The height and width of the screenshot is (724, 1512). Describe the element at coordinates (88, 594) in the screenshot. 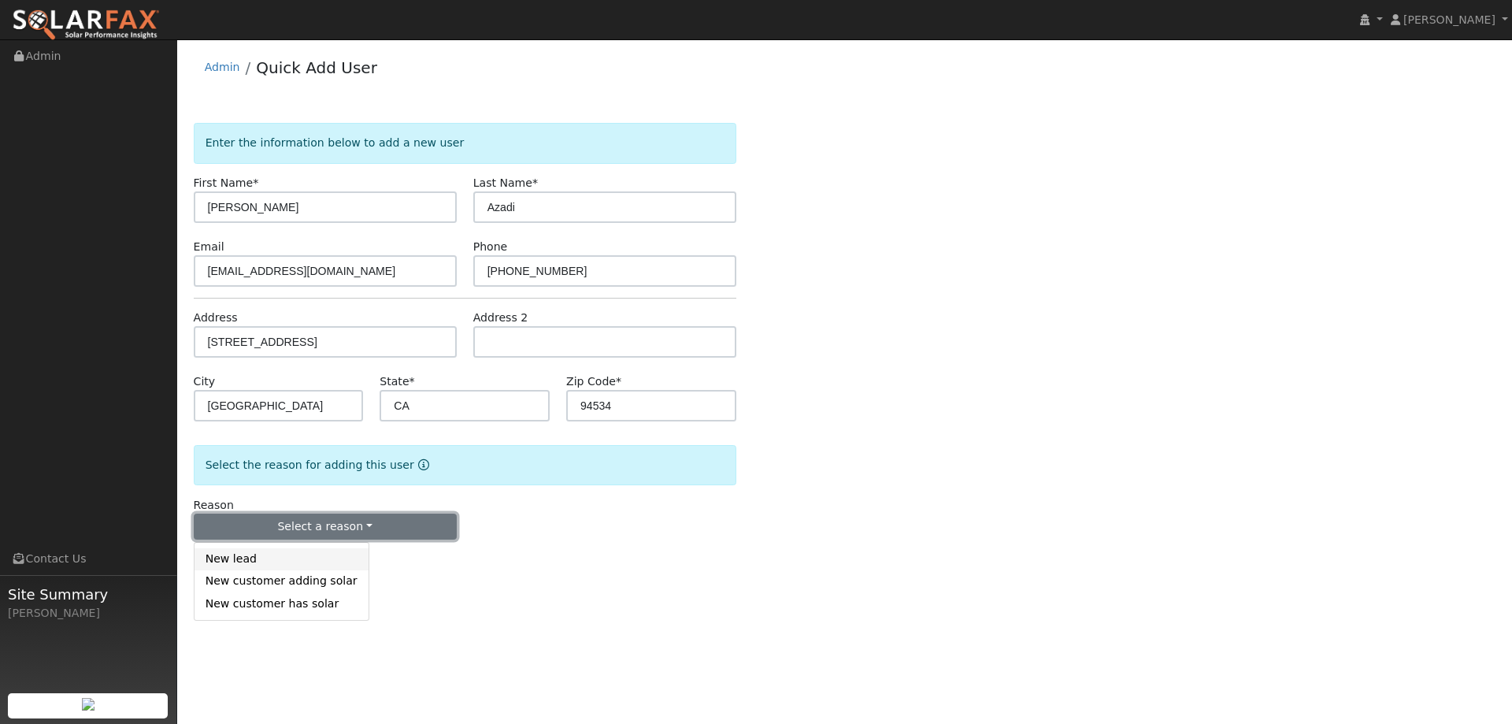

I see `span: Site Summary` at that location.